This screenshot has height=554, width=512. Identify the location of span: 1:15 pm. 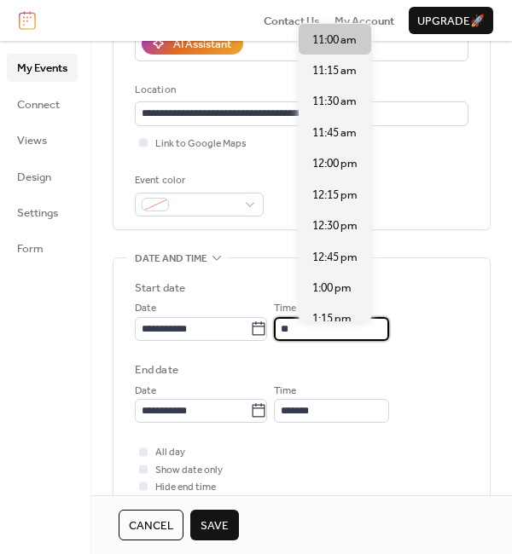
(332, 319).